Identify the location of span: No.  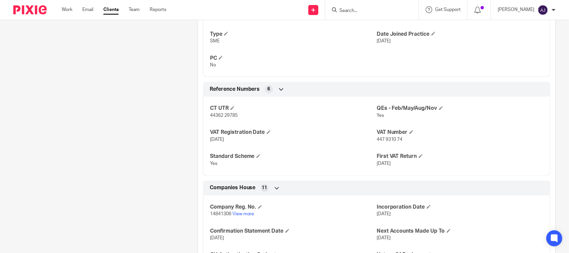
(213, 65).